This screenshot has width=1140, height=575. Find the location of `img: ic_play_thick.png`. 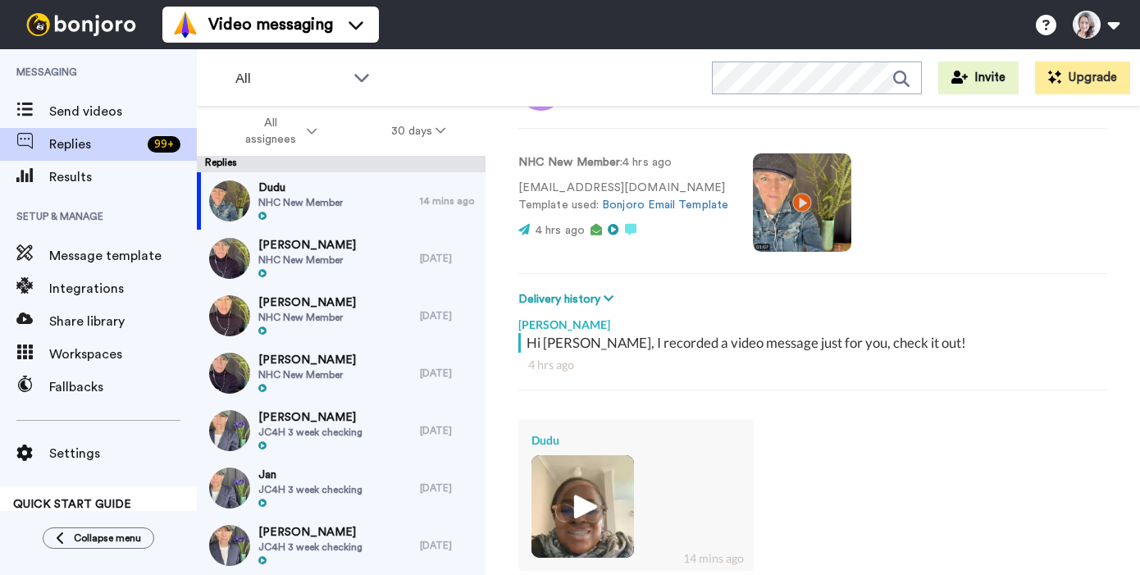

img: ic_play_thick.png is located at coordinates (582, 506).